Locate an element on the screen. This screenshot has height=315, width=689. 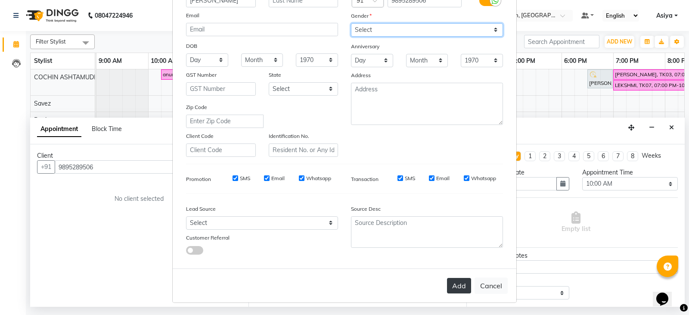
label: Identification No. is located at coordinates (289, 136).